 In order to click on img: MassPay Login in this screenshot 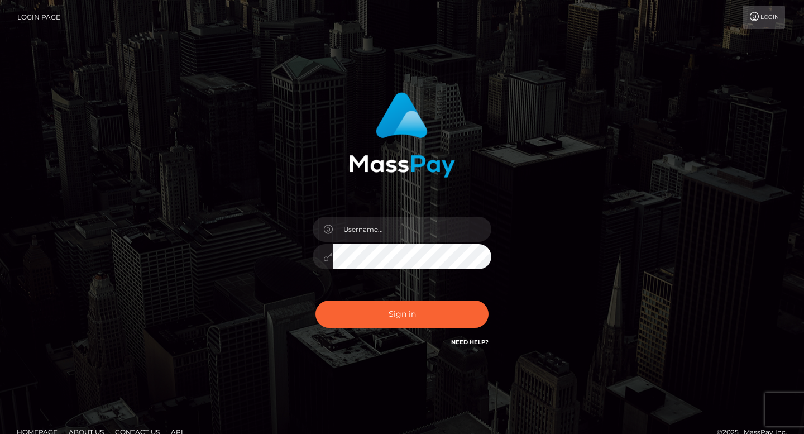, I will do `click(402, 135)`.